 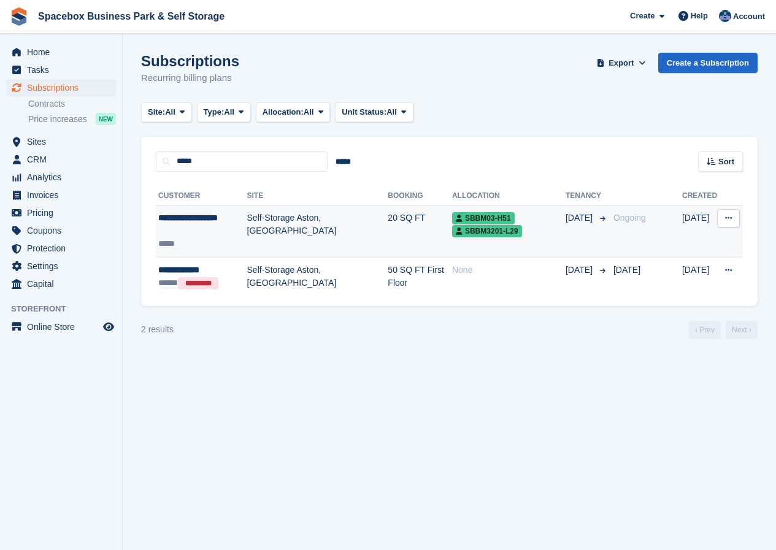 What do you see at coordinates (724, 330) in the screenshot?
I see `nav: Page` at bounding box center [724, 330].